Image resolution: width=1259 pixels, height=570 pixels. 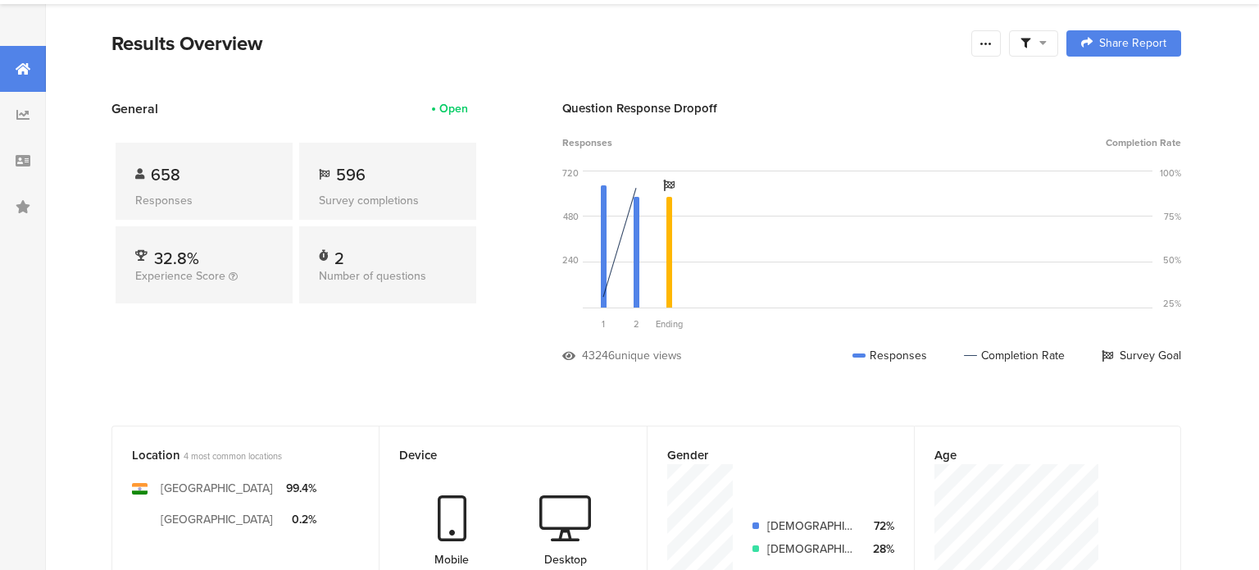 I want to click on span: 1, so click(x=603, y=324).